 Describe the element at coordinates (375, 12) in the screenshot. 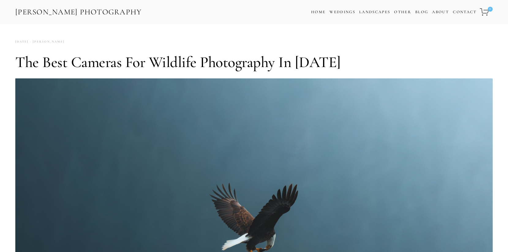

I see `a: Landscapes` at that location.